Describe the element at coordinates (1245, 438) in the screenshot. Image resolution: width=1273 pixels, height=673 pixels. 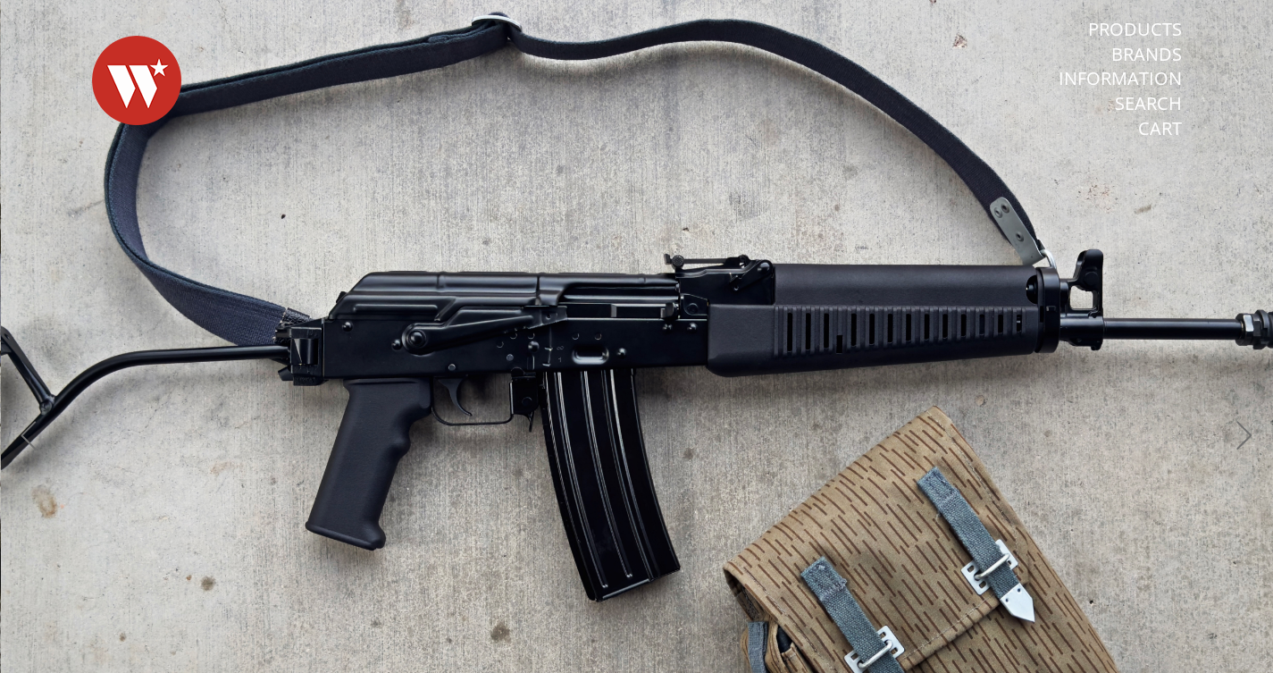
I see `button: Next` at that location.